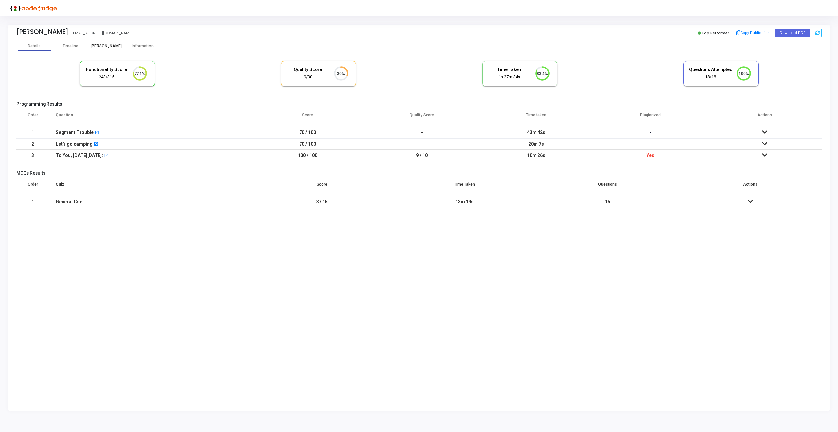  Describe the element at coordinates (33, 155) in the screenshot. I see `td: 3` at that location.